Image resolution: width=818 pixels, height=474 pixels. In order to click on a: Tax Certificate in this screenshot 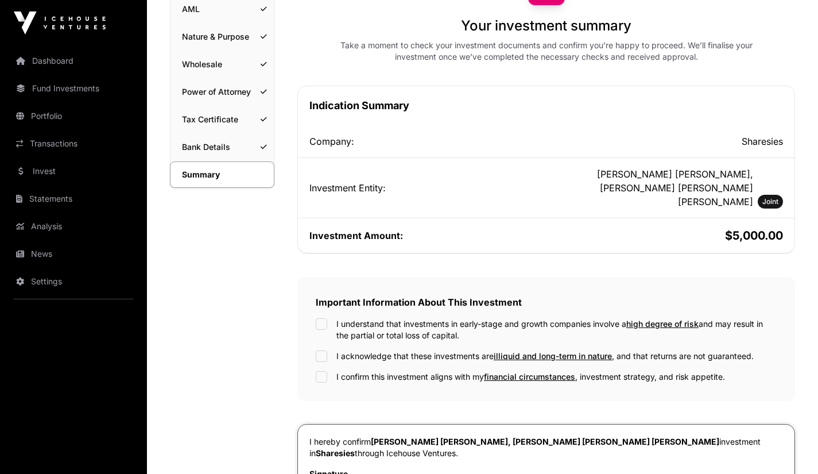, I will do `click(222, 119)`.